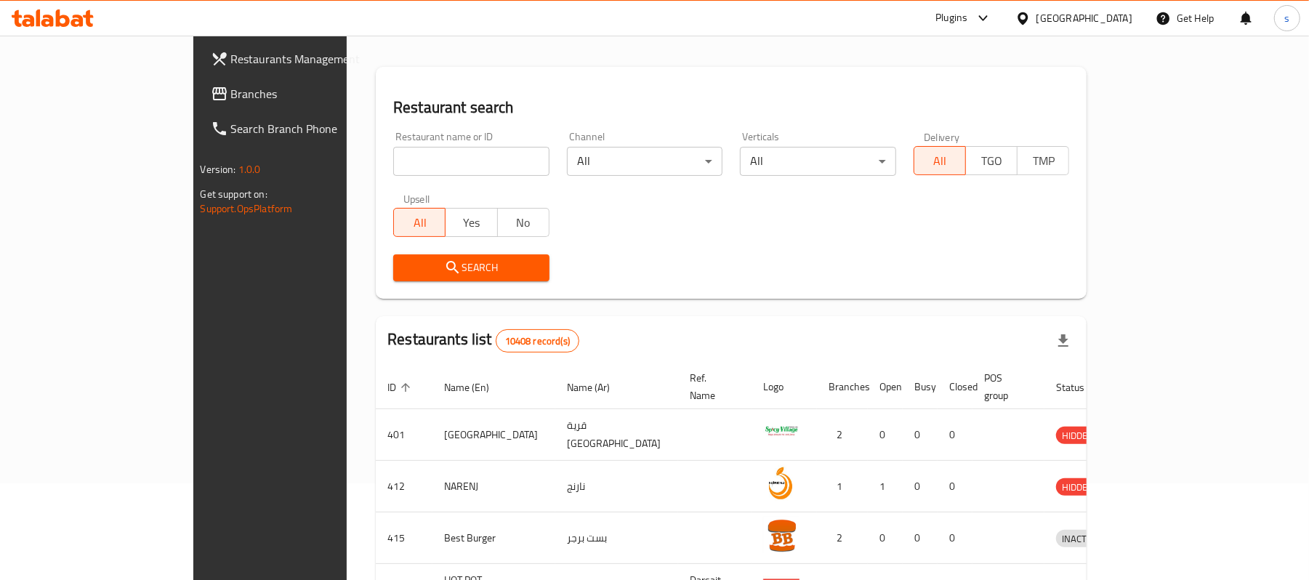  I want to click on span: Name (Ar), so click(598, 387).